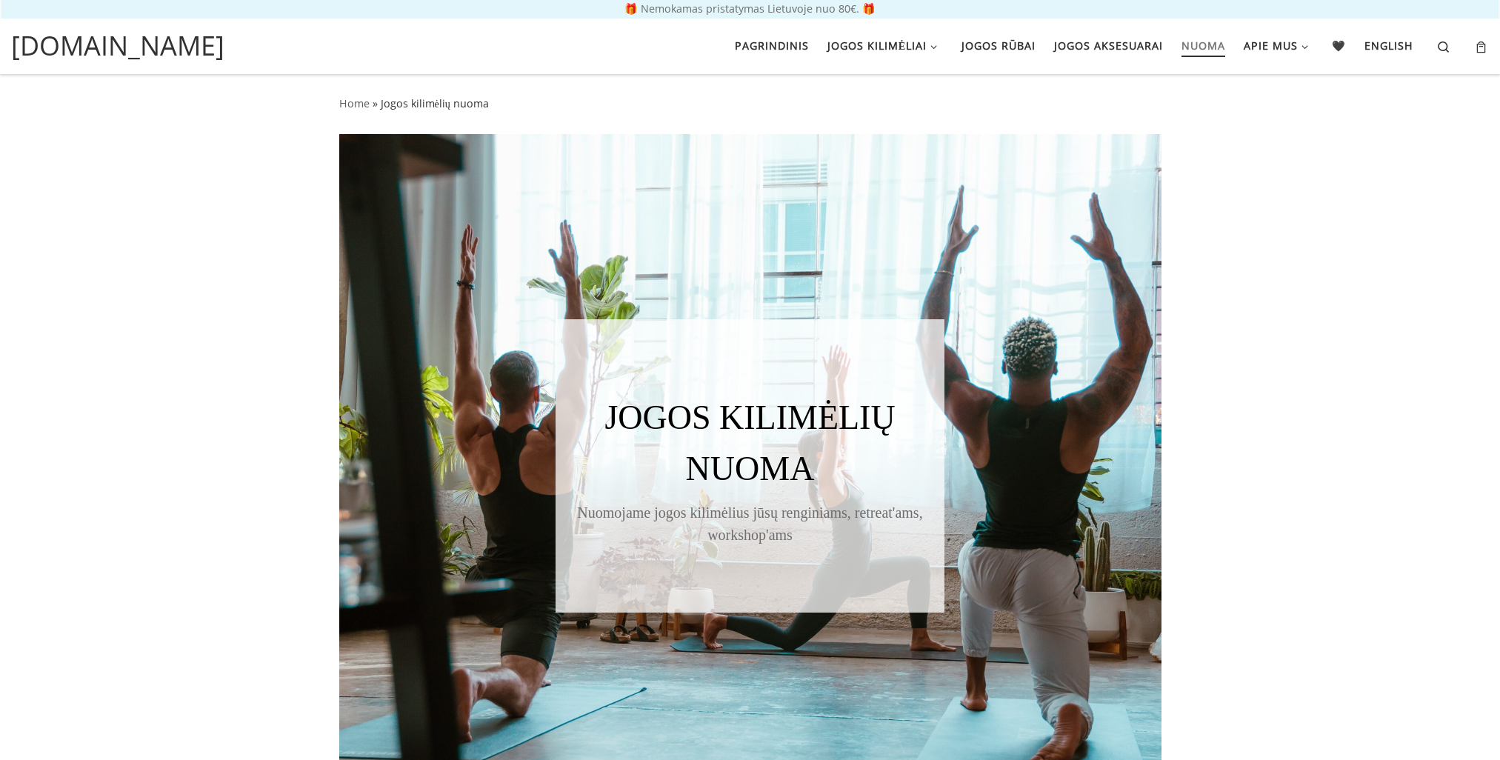 The width and height of the screenshot is (1500, 760). What do you see at coordinates (885, 46) in the screenshot?
I see `a: Jogos kilimėliai` at bounding box center [885, 46].